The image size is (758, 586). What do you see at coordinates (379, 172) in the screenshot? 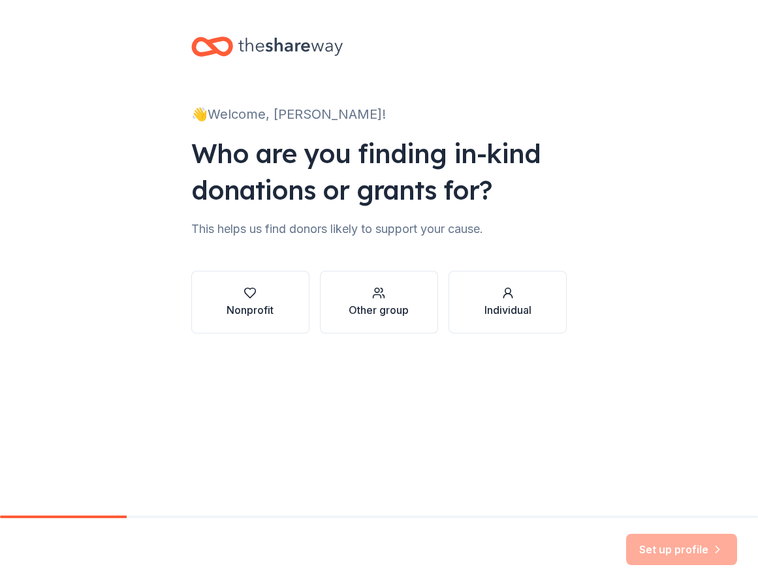
I see `div: Who are you finding in-kind donations or grants for?` at bounding box center [379, 172].